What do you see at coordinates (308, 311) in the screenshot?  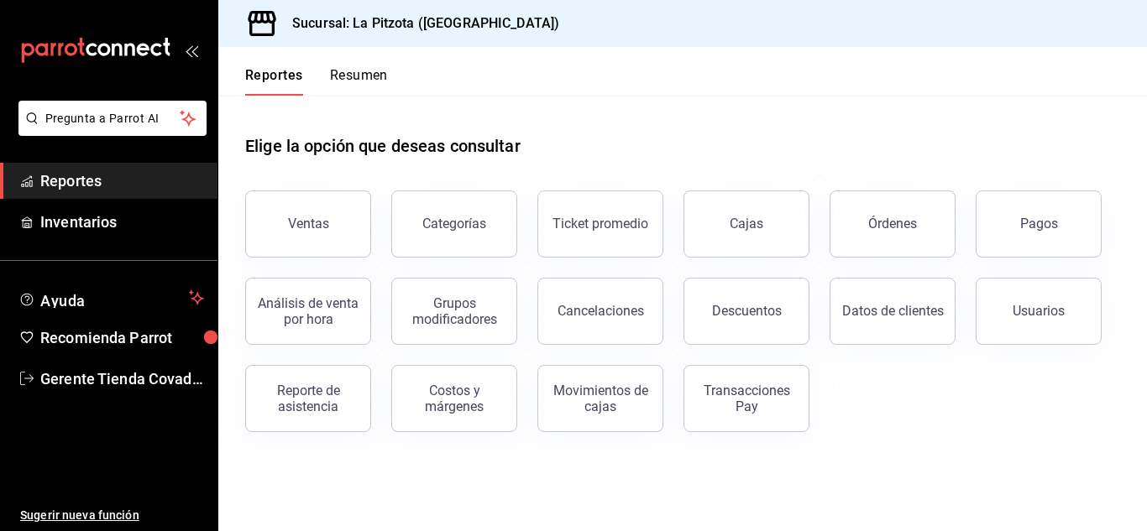 I see `div: Análisis de venta por hora` at bounding box center [308, 311].